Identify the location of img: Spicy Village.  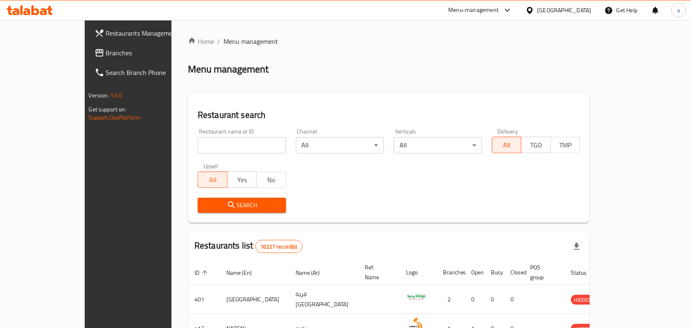
(417, 298).